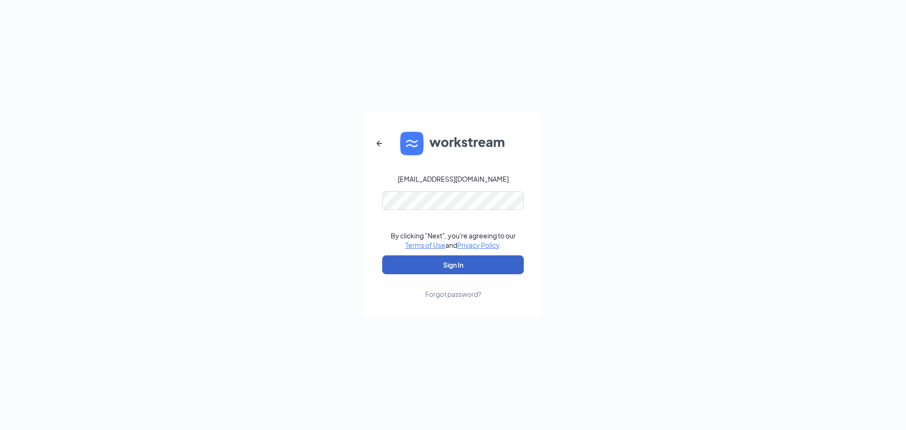 The image size is (906, 430). I want to click on img: WS logo and Workstream text, so click(453, 143).